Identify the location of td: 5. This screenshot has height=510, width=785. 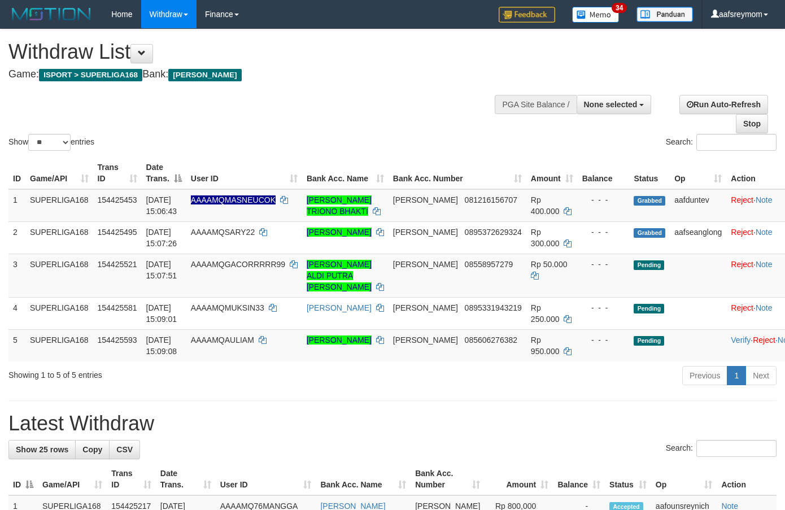
(17, 345).